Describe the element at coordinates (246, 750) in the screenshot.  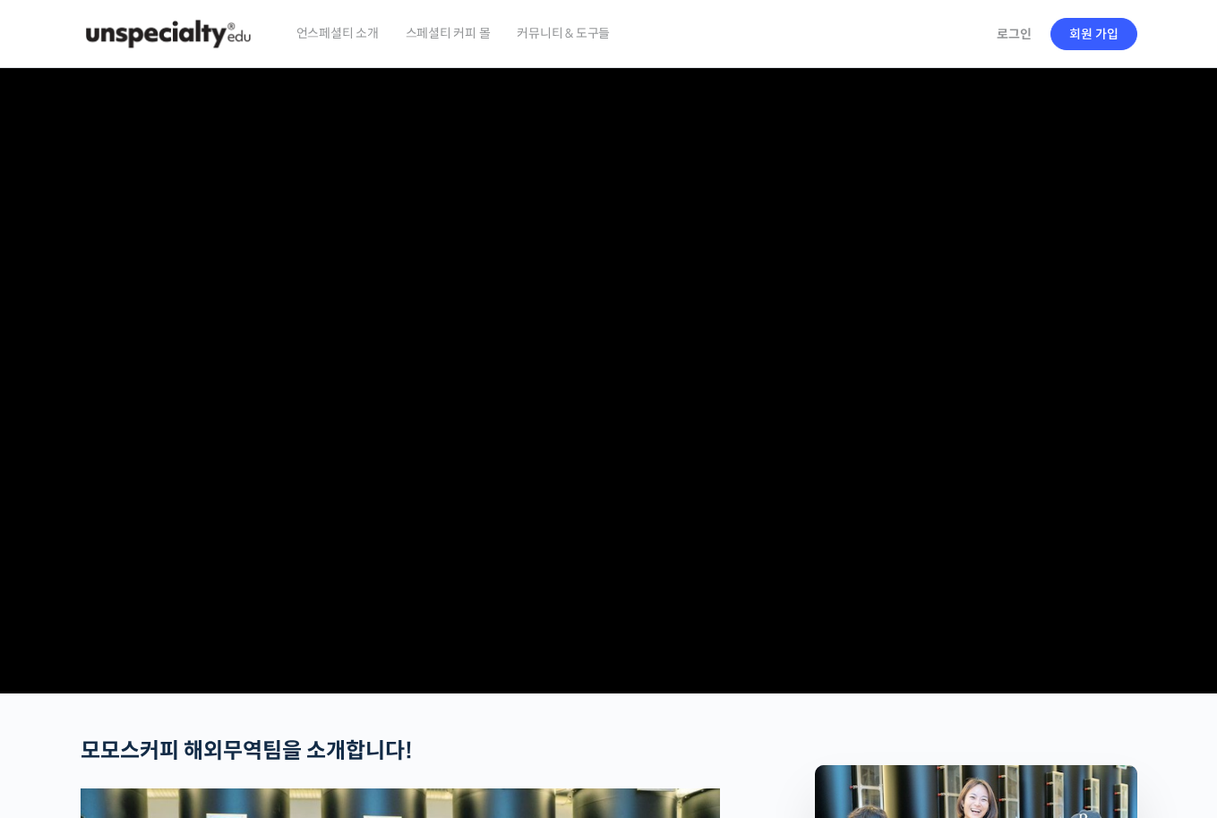
I see `strong: 모모스커피 해외무역팀을 소개합니다!` at that location.